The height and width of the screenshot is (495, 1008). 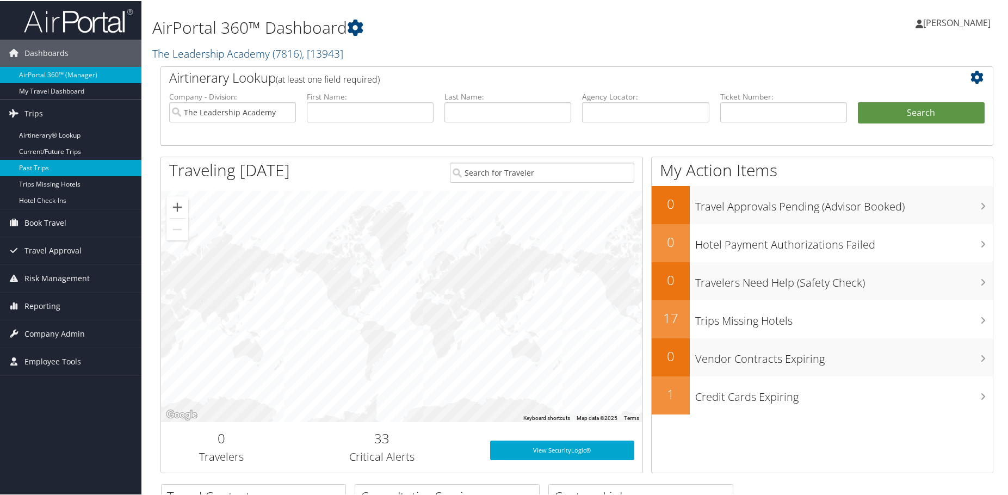 What do you see at coordinates (381, 456) in the screenshot?
I see `h3: Critical Alerts` at bounding box center [381, 456].